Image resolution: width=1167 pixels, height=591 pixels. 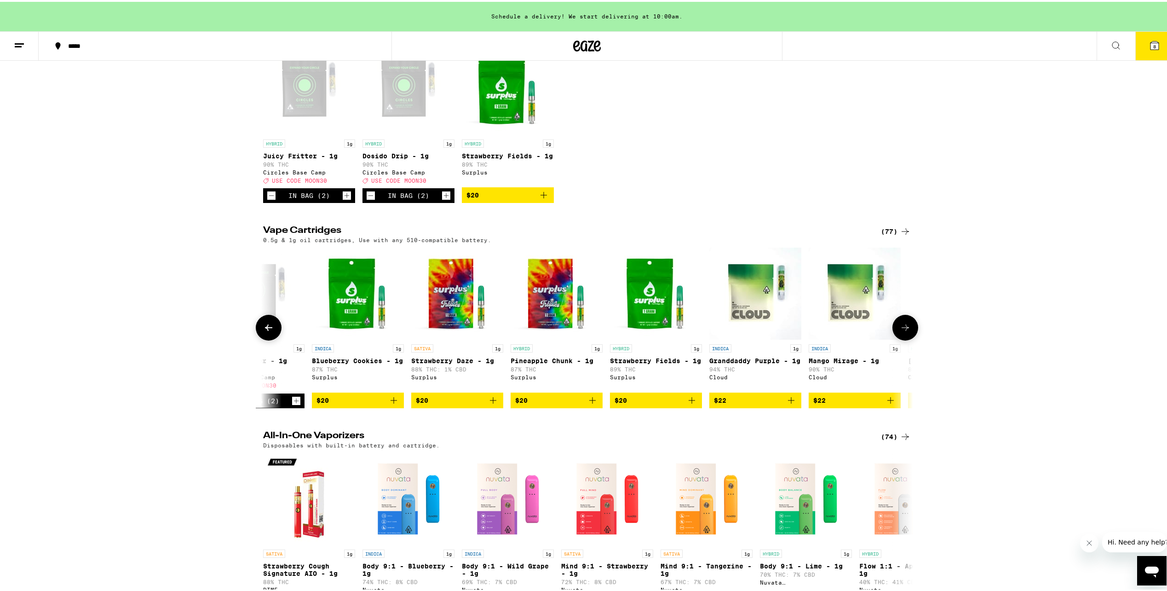 What do you see at coordinates (347, 194) in the screenshot?
I see `button: Increment` at bounding box center [347, 194].